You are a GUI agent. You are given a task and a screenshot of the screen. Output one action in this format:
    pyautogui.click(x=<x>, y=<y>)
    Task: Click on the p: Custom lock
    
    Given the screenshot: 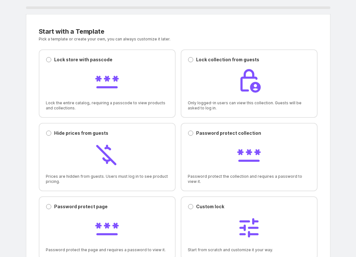 What is the action you would take?
    pyautogui.click(x=210, y=207)
    